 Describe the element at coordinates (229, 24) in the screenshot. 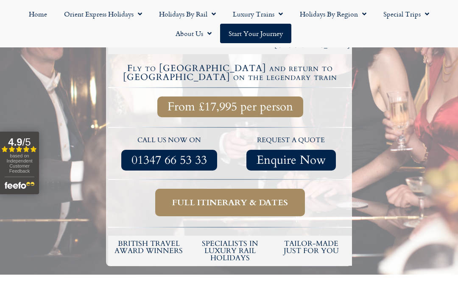

I see `nav: Menu` at that location.